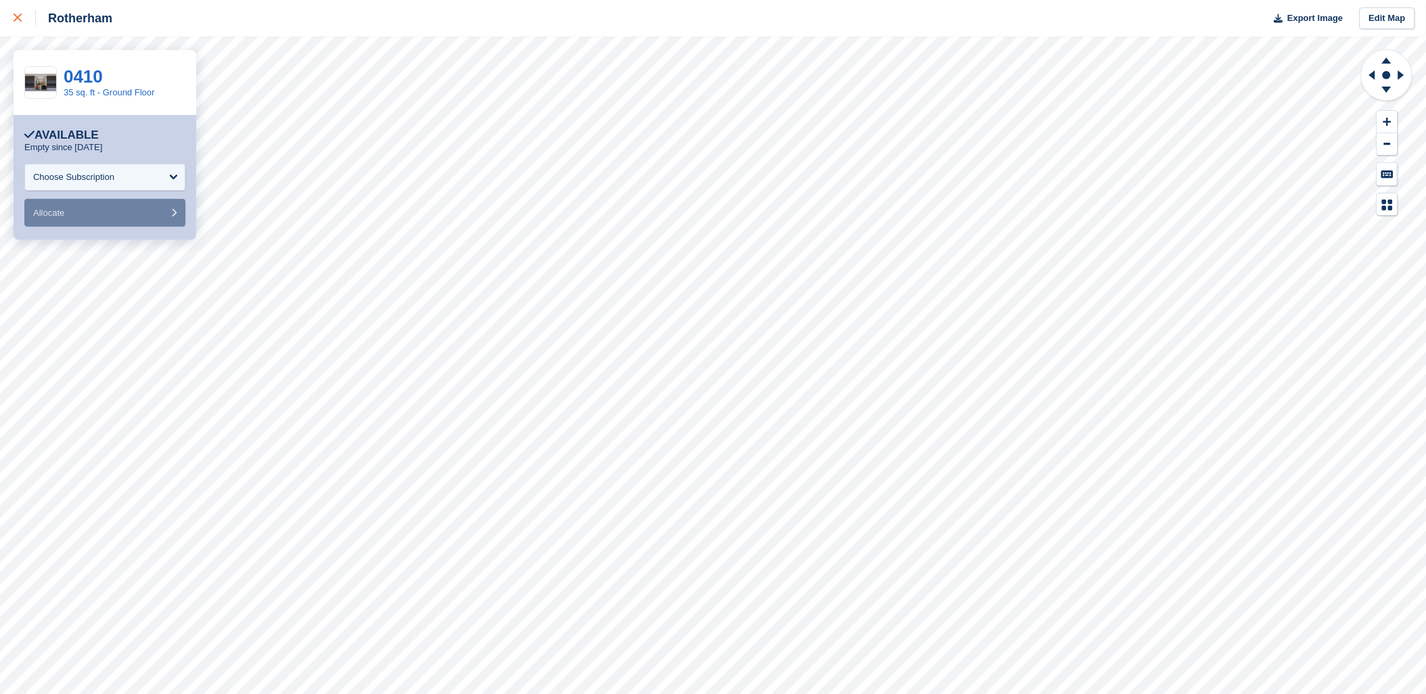 The width and height of the screenshot is (1426, 694). Describe the element at coordinates (1387, 204) in the screenshot. I see `button: Map Legend` at that location.